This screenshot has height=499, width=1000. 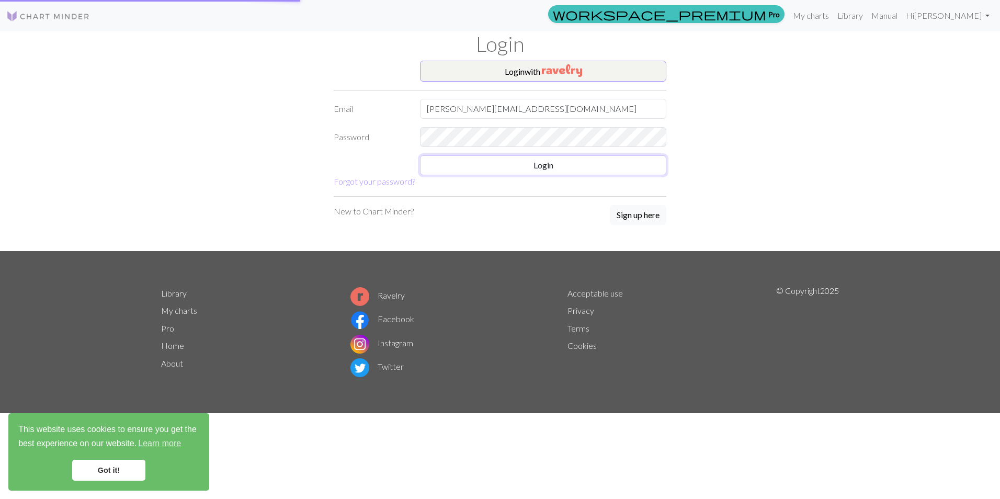 What do you see at coordinates (382, 343) in the screenshot?
I see `a: Instagram` at bounding box center [382, 343].